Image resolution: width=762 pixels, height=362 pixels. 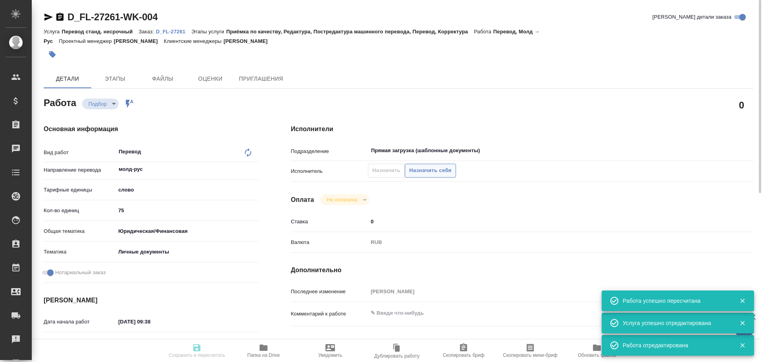 What do you see at coordinates (350, 31) in the screenshot?
I see `p: Приёмка по качеству, Редактура, Постредактура машинного перевода, Перевод, Корректура` at bounding box center [350, 31].